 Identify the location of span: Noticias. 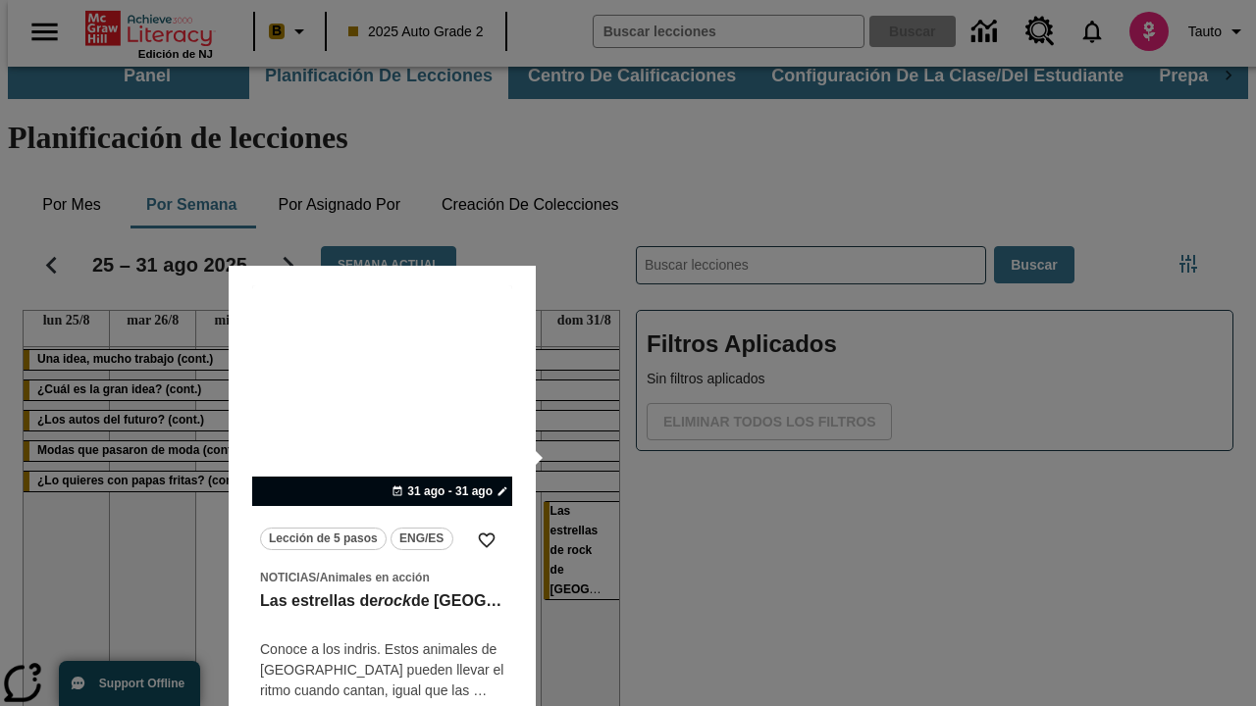
(287, 578).